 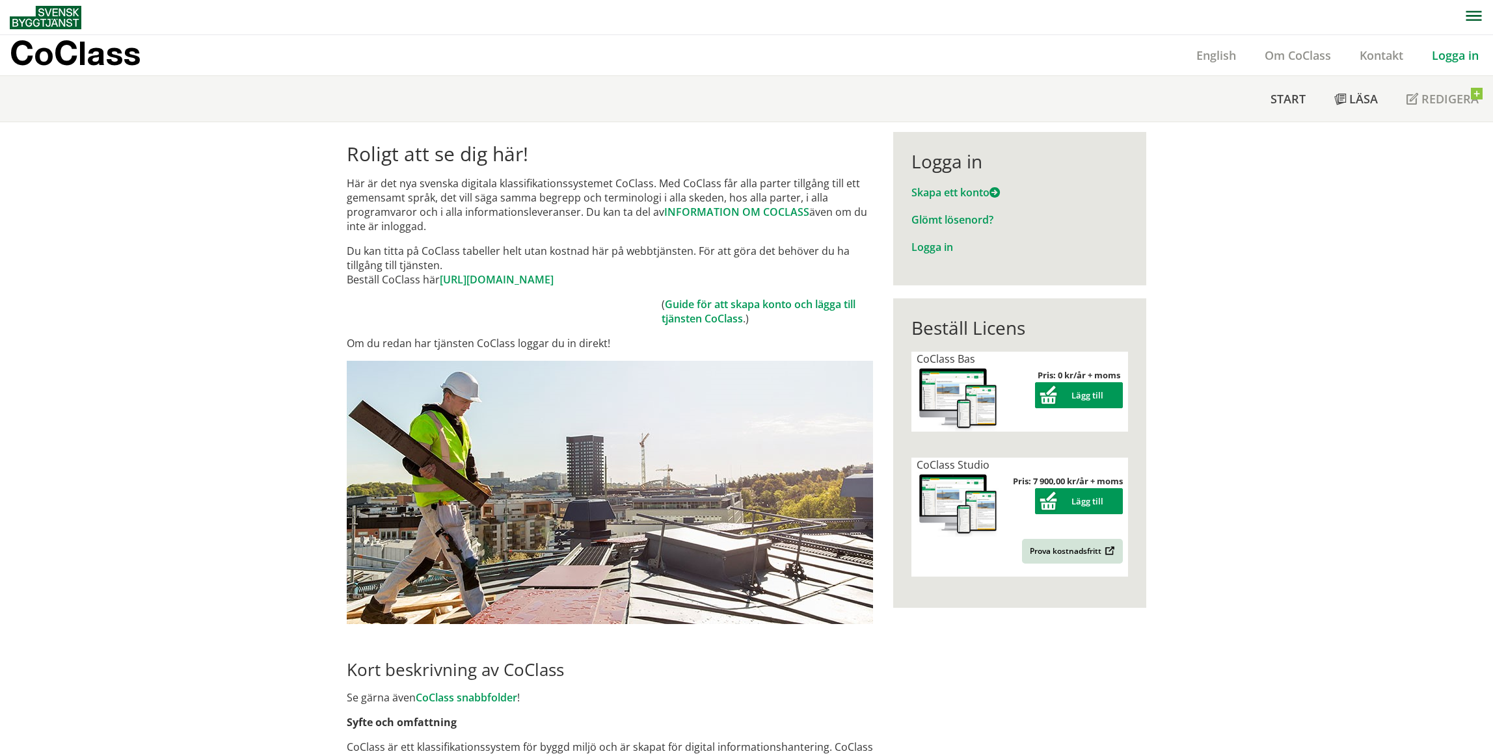 I want to click on a: Guide för att skapa konto och lägga till tjänsten CoClass, so click(x=758, y=312).